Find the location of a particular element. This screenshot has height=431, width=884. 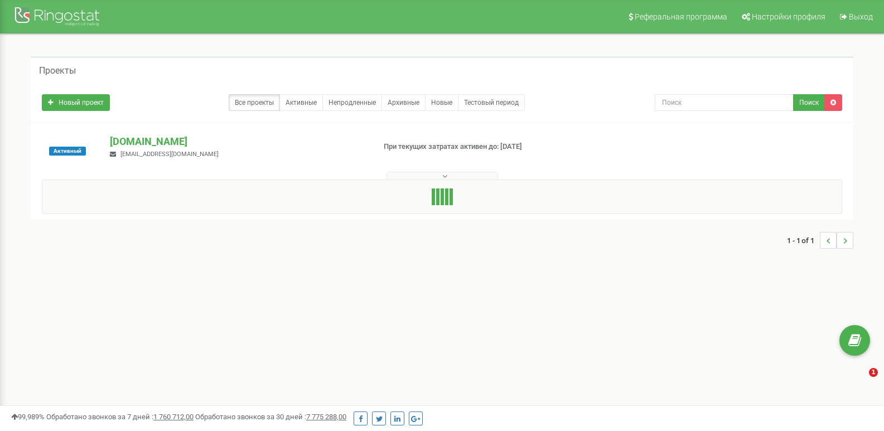

a: Все проекты is located at coordinates (254, 103).